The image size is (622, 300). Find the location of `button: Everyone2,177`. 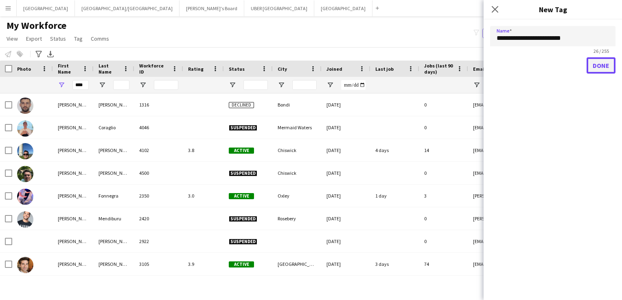

button: Everyone2,177 is located at coordinates (502, 33).